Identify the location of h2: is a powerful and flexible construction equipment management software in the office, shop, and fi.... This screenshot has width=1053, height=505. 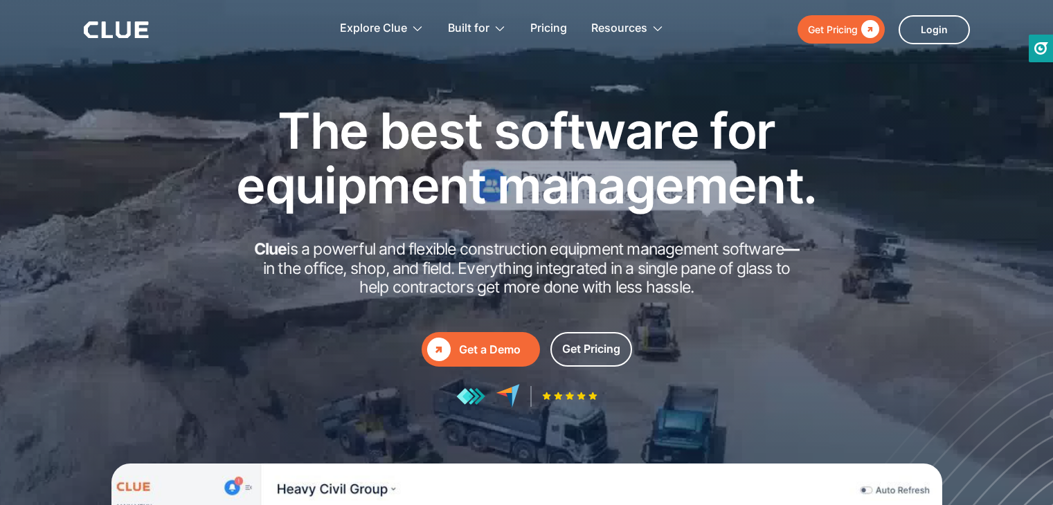
(527, 269).